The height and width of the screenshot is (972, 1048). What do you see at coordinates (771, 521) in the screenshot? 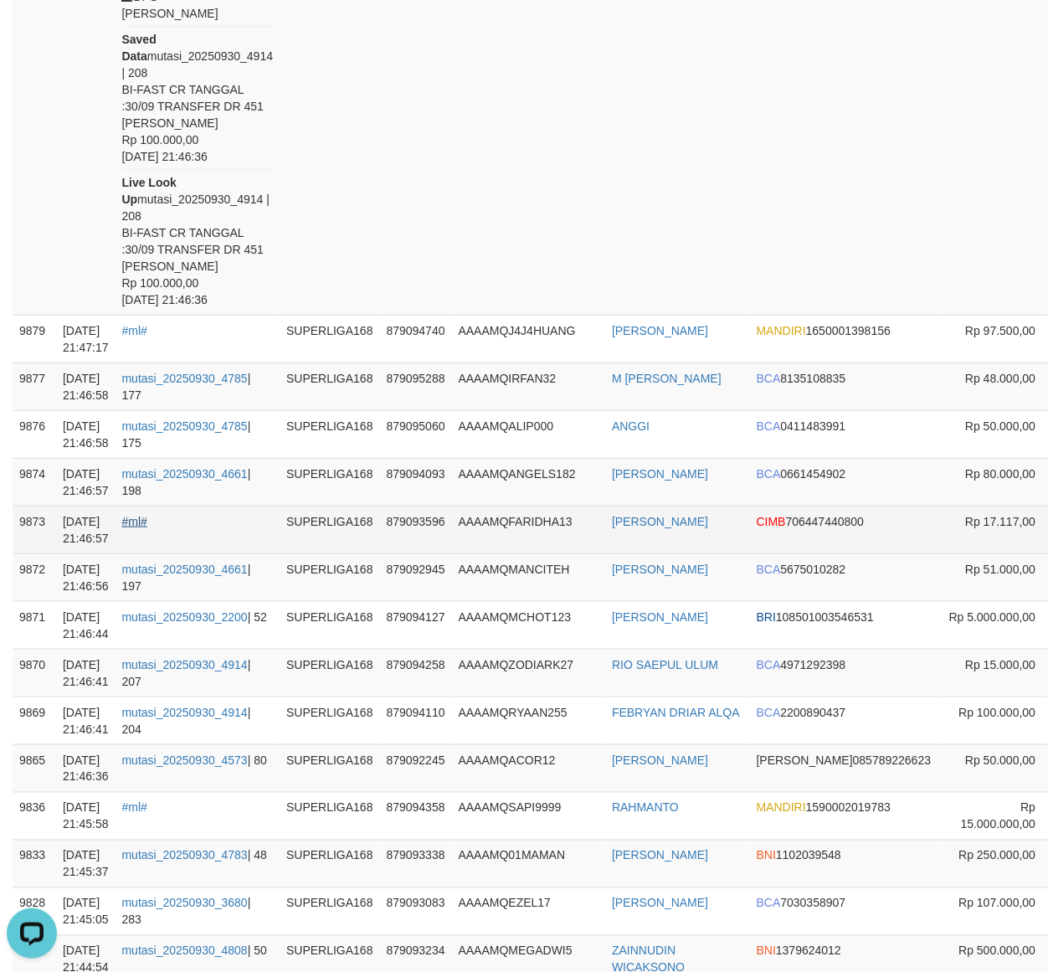
I see `span: CIMB` at bounding box center [771, 521].